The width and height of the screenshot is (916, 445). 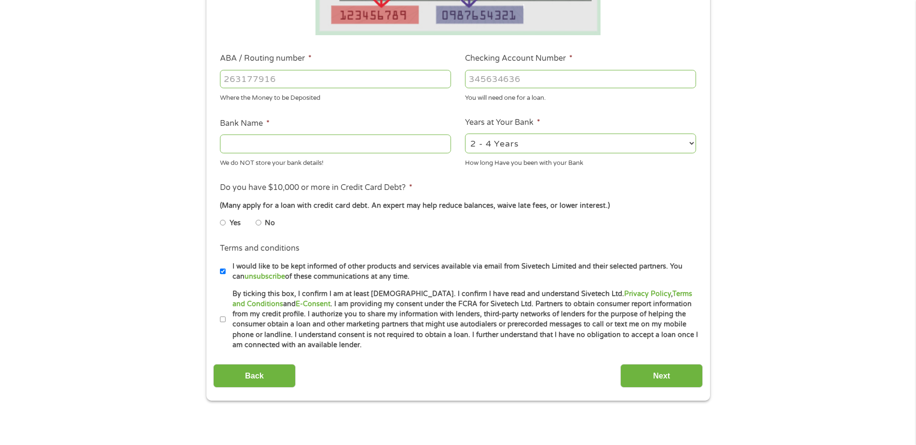 What do you see at coordinates (245, 123) in the screenshot?
I see `label: Bank Name` at bounding box center [245, 123].